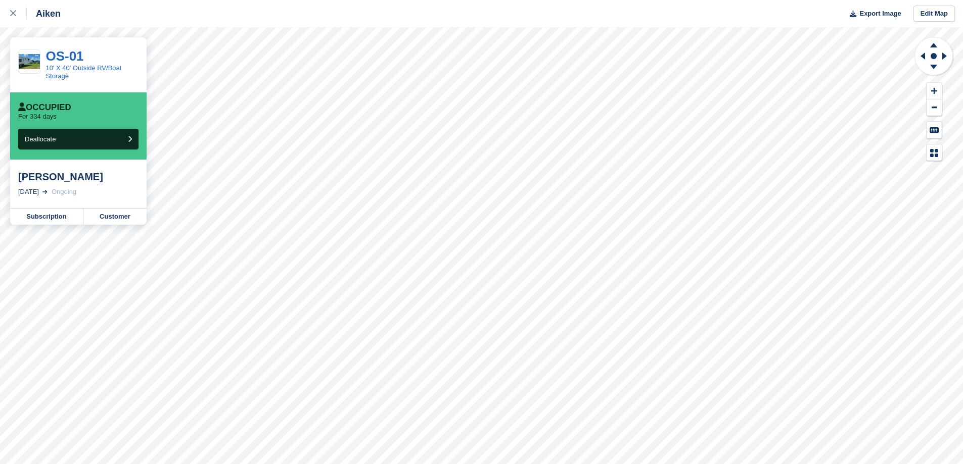 The image size is (963, 464). I want to click on button: Export Image, so click(872, 14).